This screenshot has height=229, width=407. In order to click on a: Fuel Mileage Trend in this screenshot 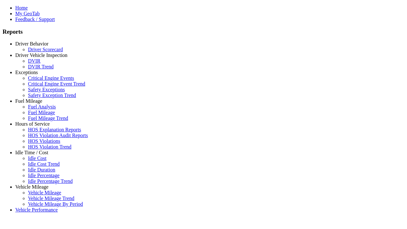, I will do `click(48, 118)`.